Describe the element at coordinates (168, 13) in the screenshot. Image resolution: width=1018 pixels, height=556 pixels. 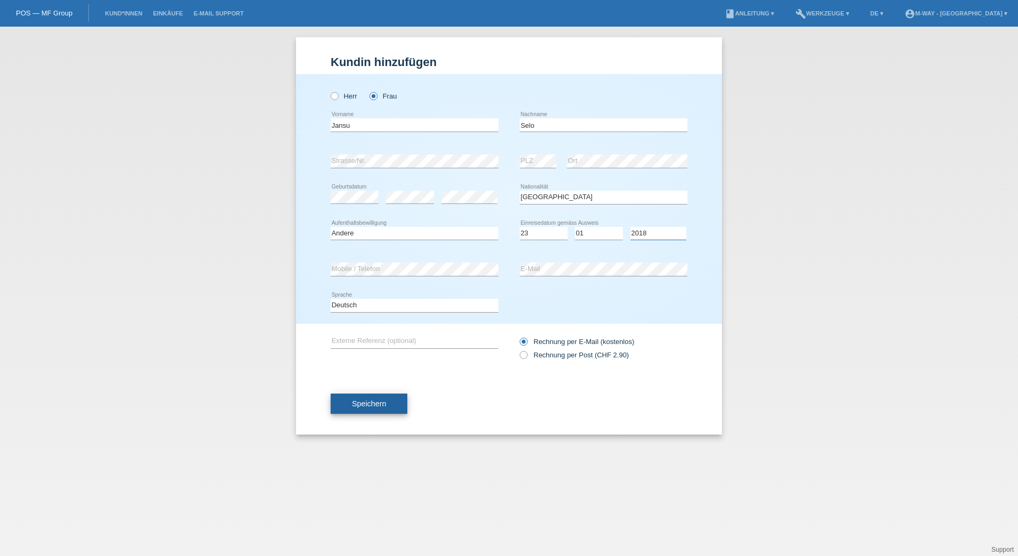
I see `a: Einkäufe` at that location.